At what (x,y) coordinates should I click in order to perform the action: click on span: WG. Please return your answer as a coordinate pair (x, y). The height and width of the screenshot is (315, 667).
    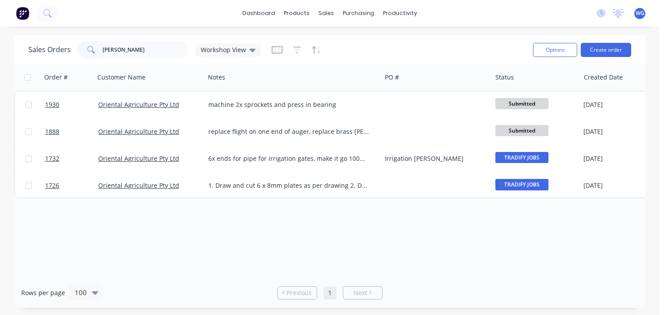
    Looking at the image, I should click on (640, 13).